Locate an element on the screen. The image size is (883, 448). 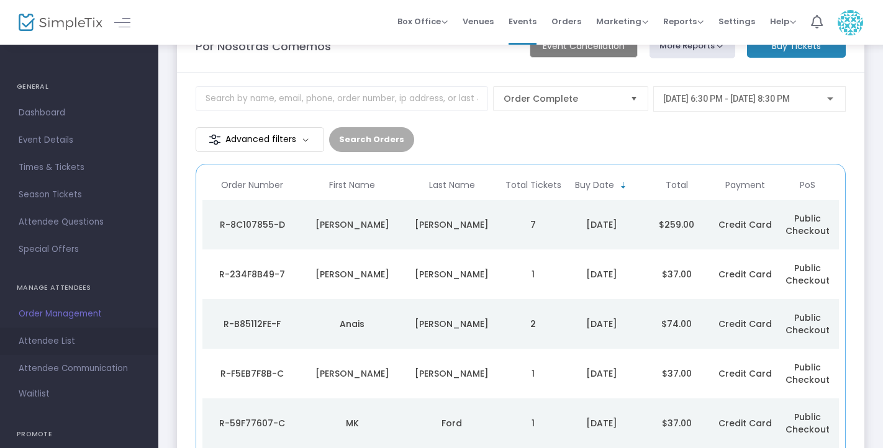
div: R-8C107855-D is located at coordinates (252, 225).